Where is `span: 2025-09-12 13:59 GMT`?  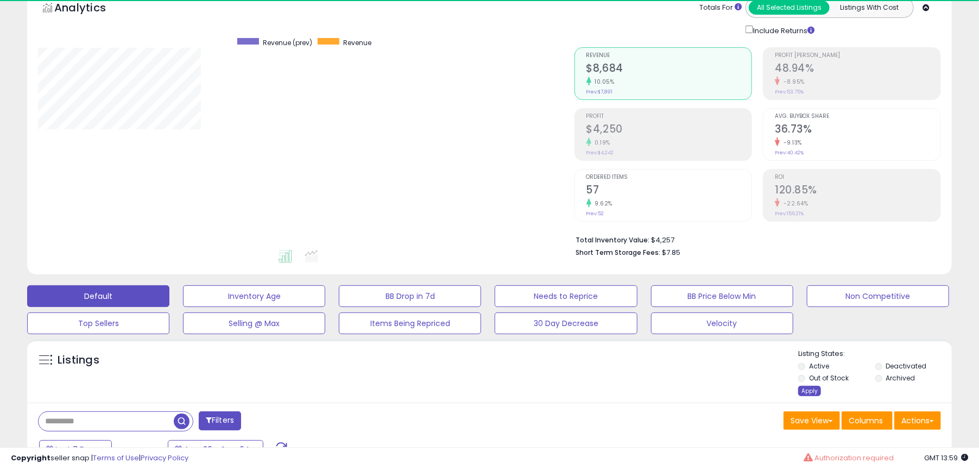
span: 2025-09-12 13:59 GMT is located at coordinates (946, 457).